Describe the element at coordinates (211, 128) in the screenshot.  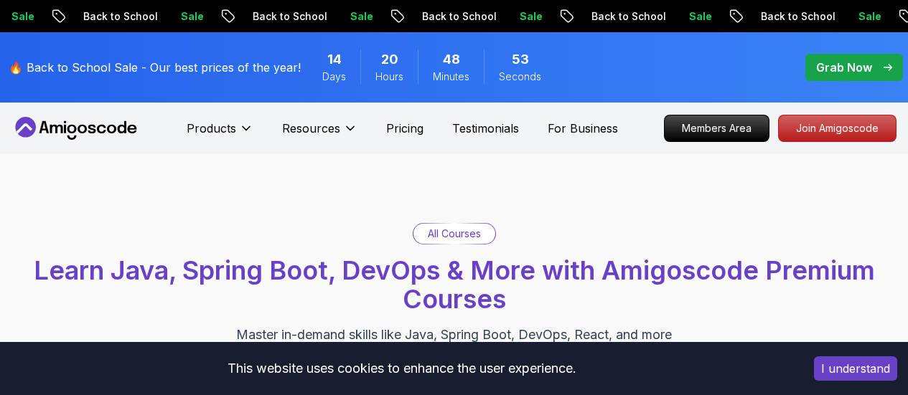
I see `p: Products` at that location.